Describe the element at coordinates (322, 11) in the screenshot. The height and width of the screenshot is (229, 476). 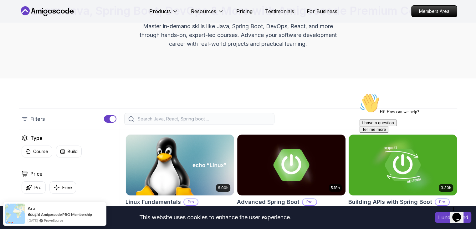
I see `p: For Business` at that location.